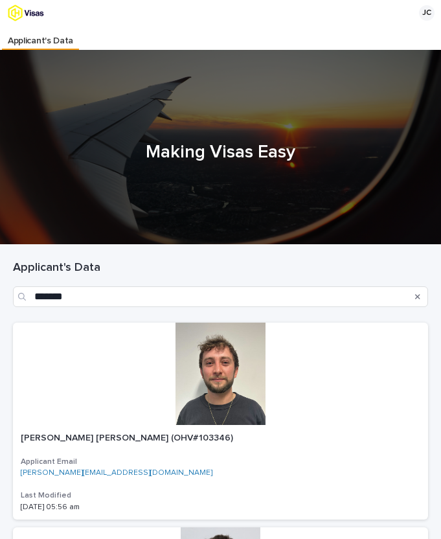  I want to click on h1: Making Visas Easy, so click(220, 152).